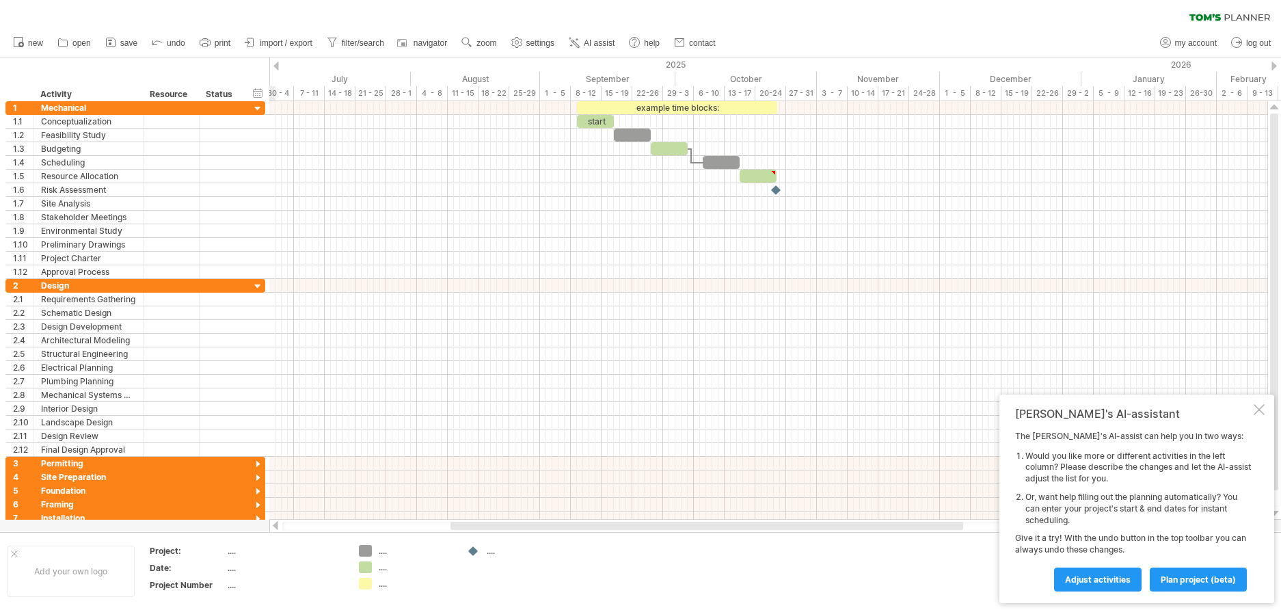 The height and width of the screenshot is (610, 1281). Describe the element at coordinates (88, 299) in the screenshot. I see `div: Requirements Gathering` at that location.